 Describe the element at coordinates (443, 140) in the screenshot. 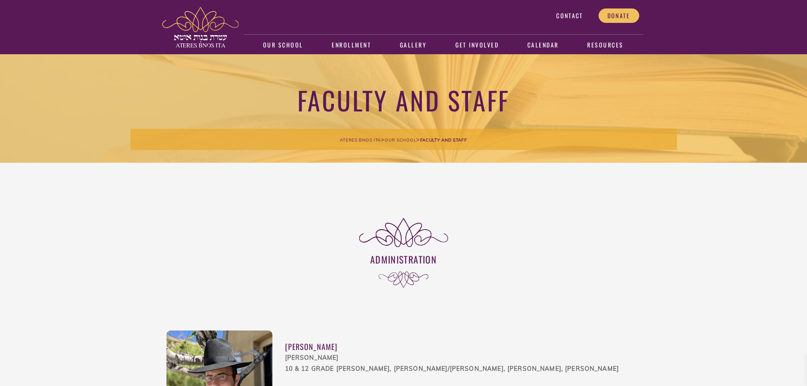

I see `span: Faculty and Staff` at that location.